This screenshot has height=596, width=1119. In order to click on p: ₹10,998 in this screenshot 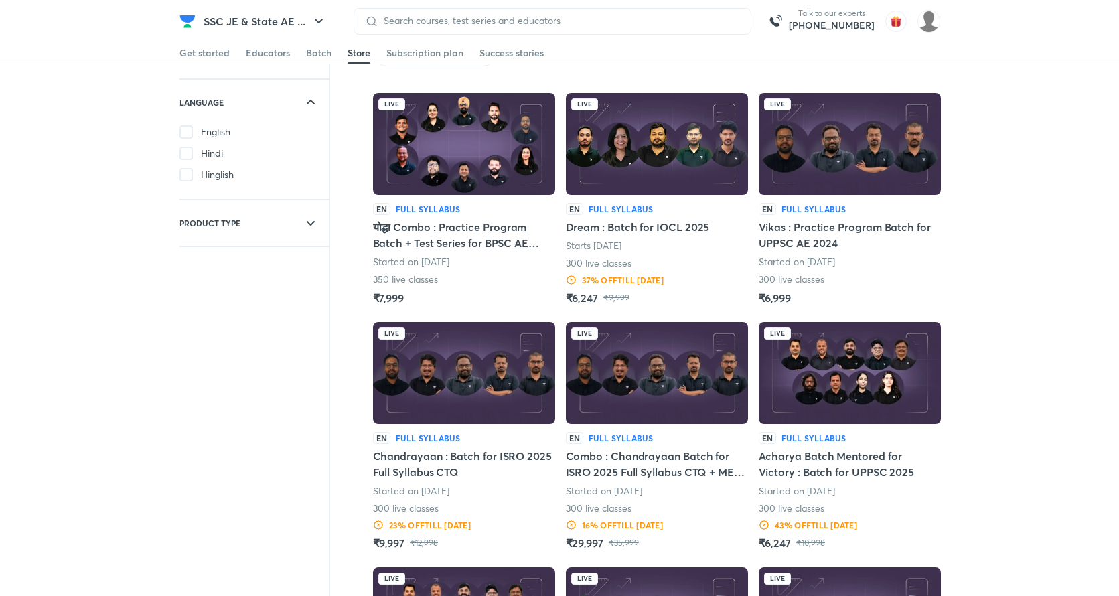, I will do `click(810, 543)`.